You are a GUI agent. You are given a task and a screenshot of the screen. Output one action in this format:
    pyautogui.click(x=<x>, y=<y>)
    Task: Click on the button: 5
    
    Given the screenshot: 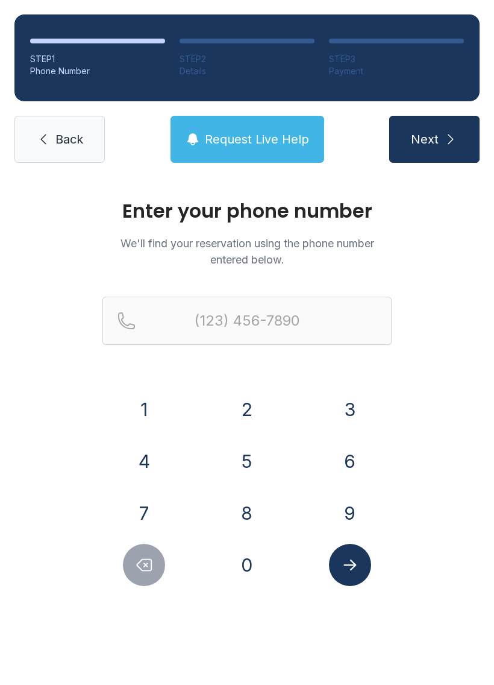 What is the action you would take?
    pyautogui.click(x=247, y=461)
    